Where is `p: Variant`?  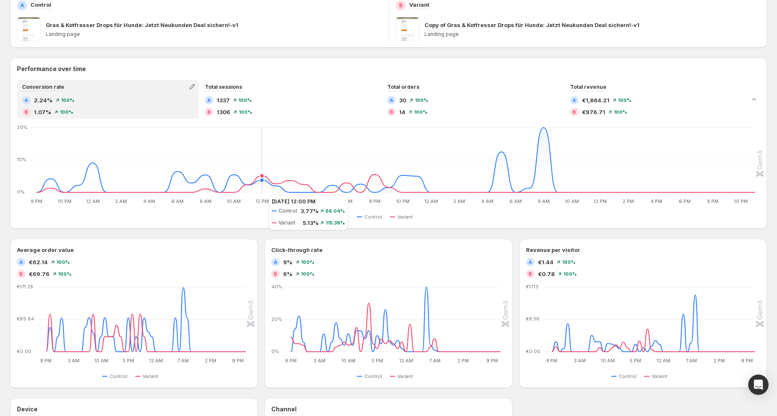
p: Variant is located at coordinates (419, 5).